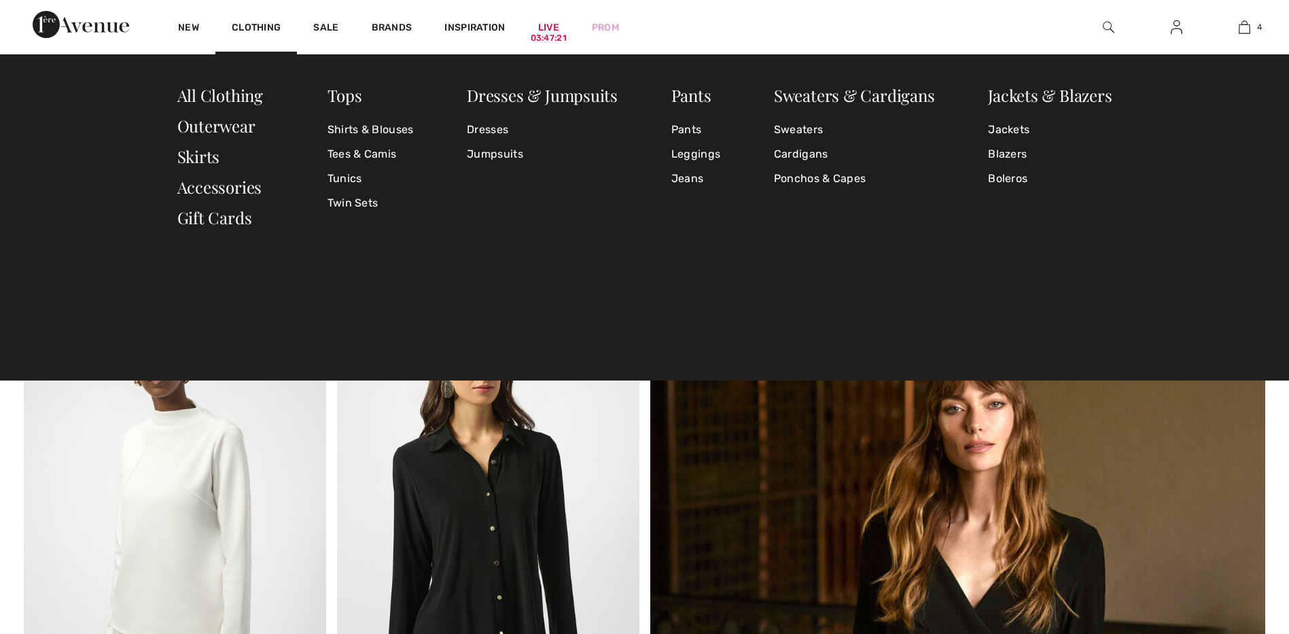 This screenshot has height=634, width=1289. Describe the element at coordinates (219, 187) in the screenshot. I see `a: Accessories` at that location.